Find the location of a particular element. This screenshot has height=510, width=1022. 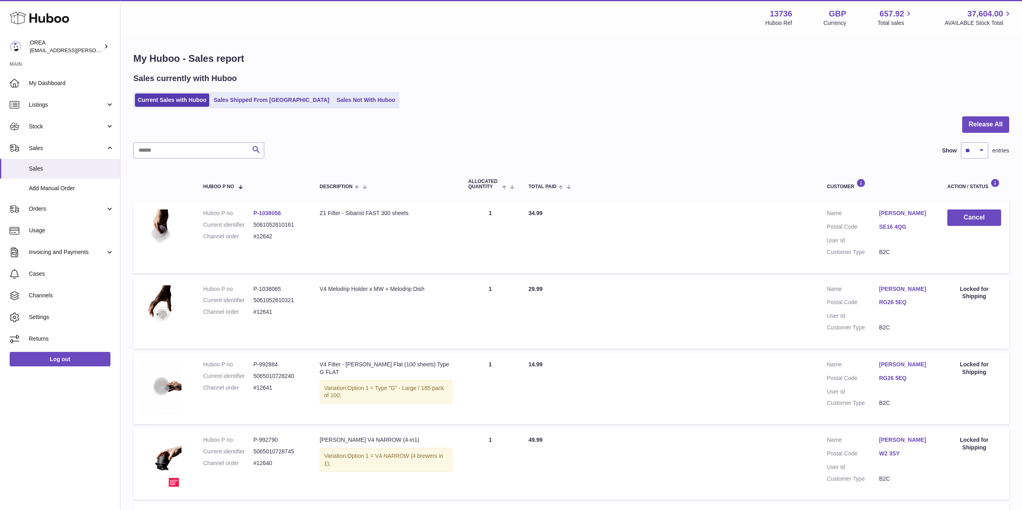

span: Listings is located at coordinates (67, 105).